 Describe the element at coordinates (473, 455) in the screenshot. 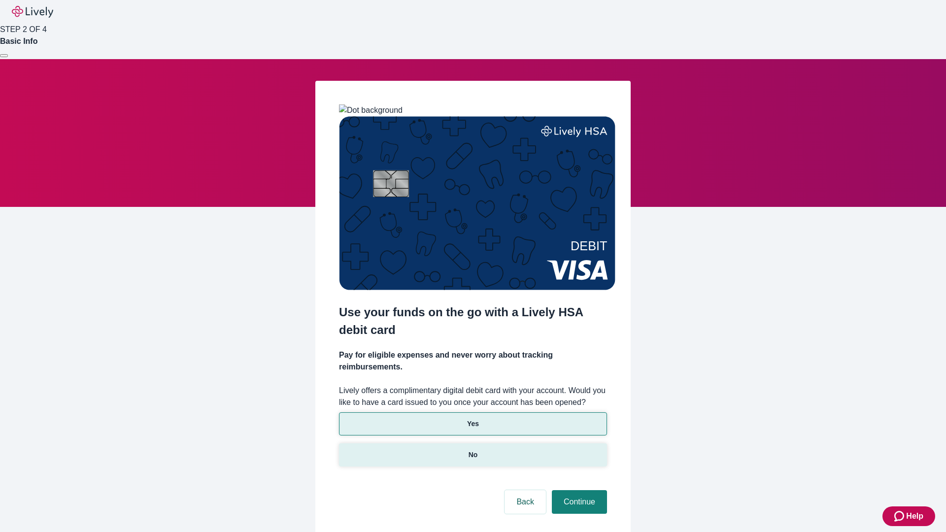

I see `p: No` at that location.